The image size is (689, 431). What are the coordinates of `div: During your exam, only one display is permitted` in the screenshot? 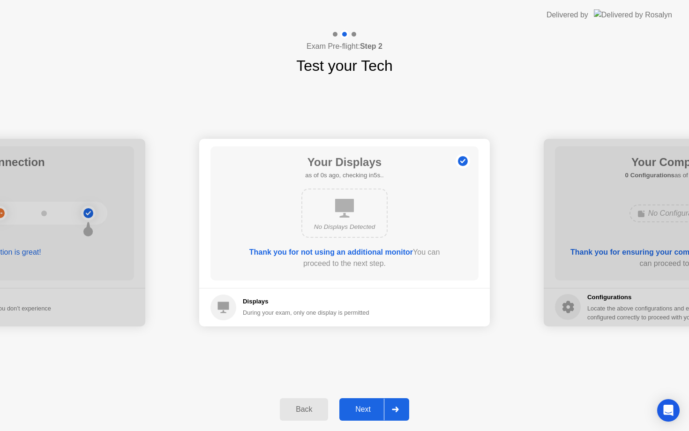 It's located at (306, 312).